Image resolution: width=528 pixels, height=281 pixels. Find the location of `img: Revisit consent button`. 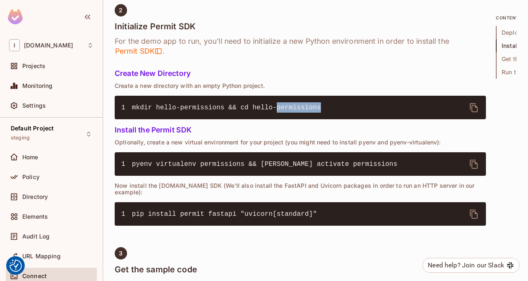

img: Revisit consent button is located at coordinates (16, 266).